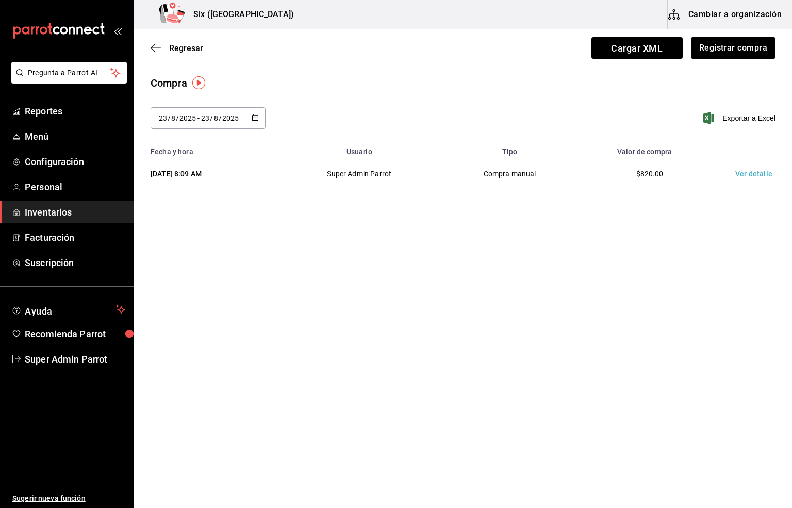  What do you see at coordinates (756, 174) in the screenshot?
I see `td: Ver detalle` at bounding box center [756, 174].